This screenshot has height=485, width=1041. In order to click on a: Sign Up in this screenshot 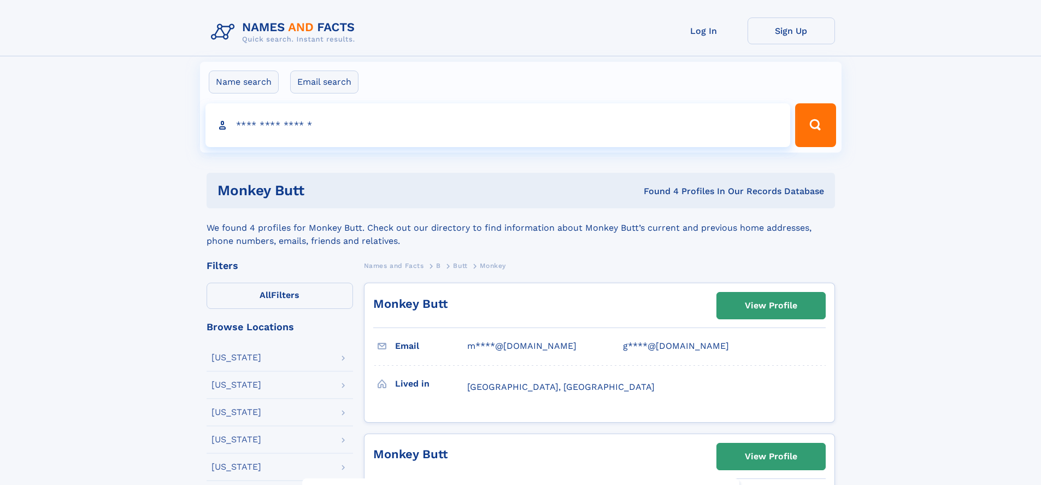, I will do `click(791, 31)`.